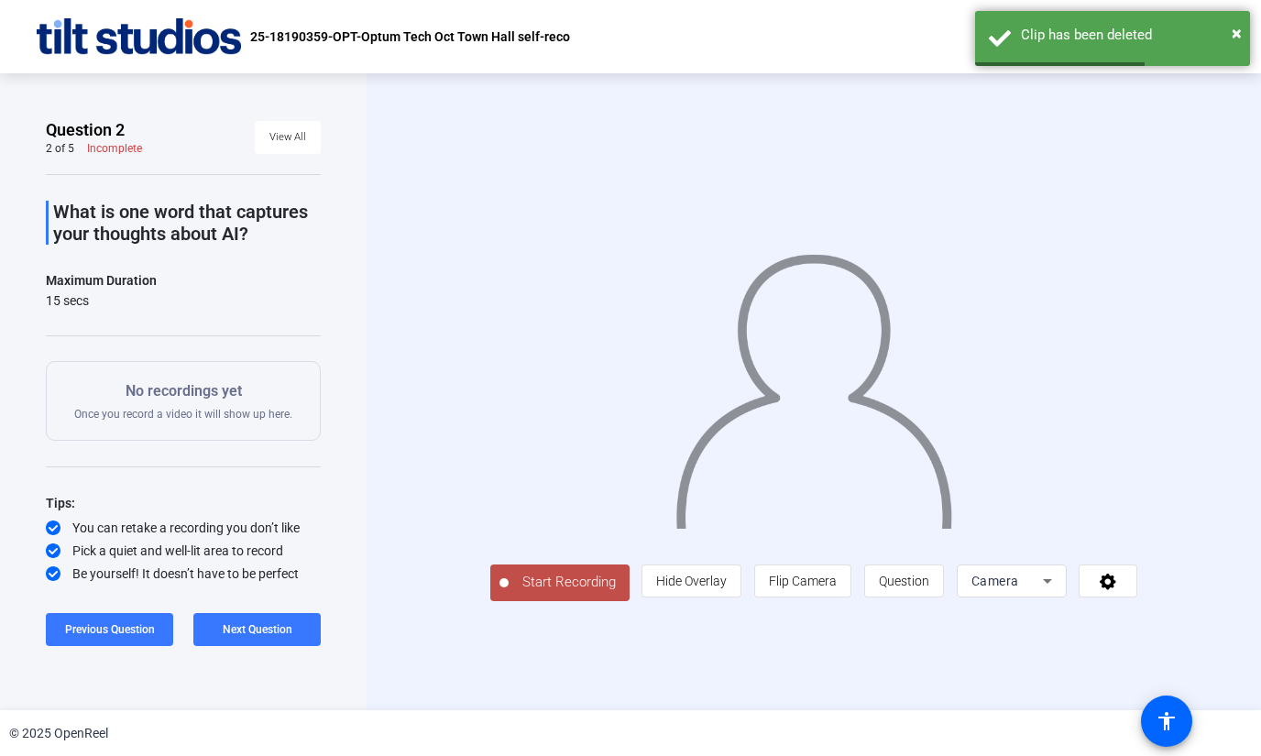 The height and width of the screenshot is (756, 1261). I want to click on button: Question, so click(903, 581).